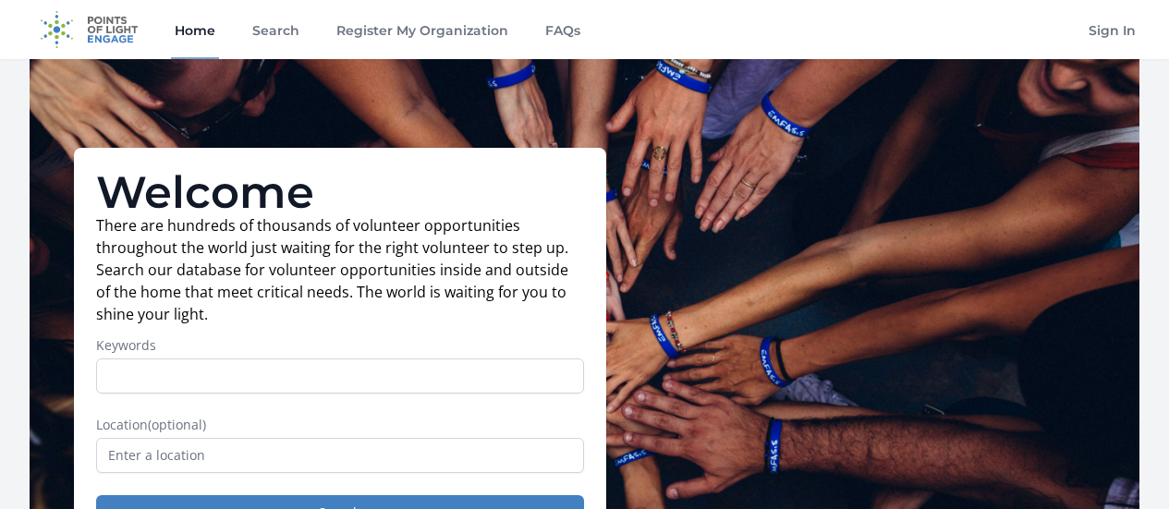  I want to click on label: Keywords, so click(340, 346).